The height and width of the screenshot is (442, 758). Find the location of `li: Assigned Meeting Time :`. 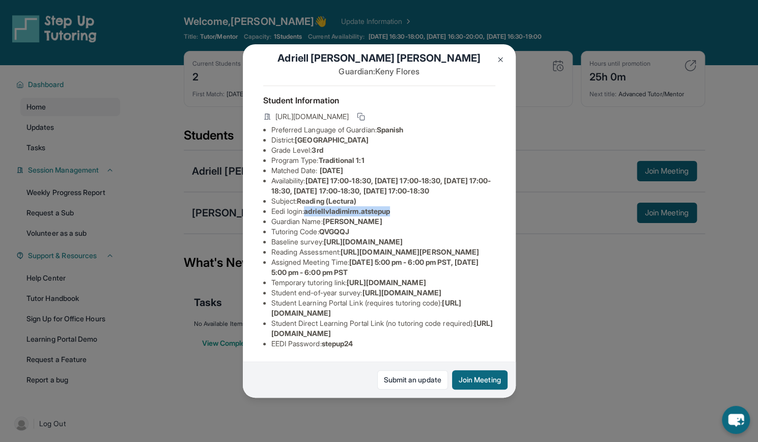

li: Assigned Meeting Time : is located at coordinates (383, 267).